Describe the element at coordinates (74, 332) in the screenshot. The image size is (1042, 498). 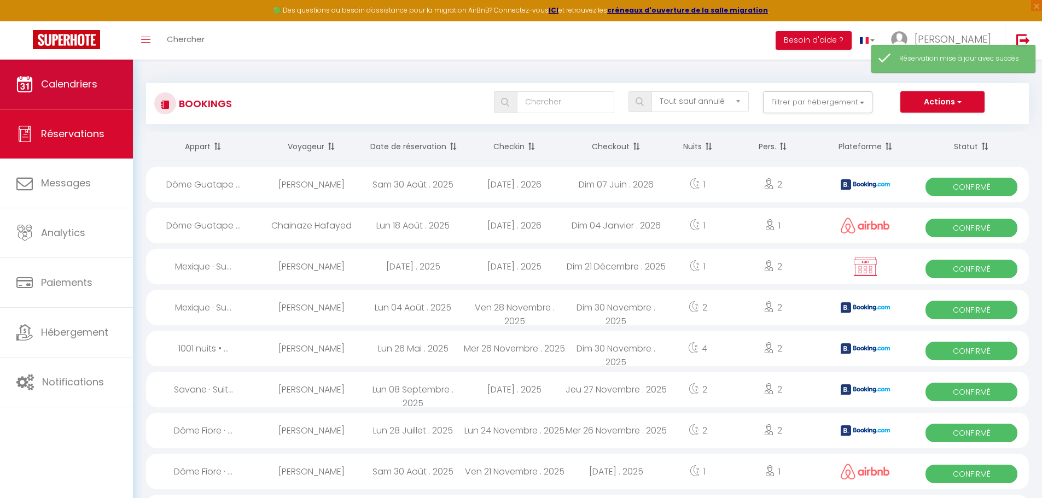
I see `span: Hébergement` at that location.